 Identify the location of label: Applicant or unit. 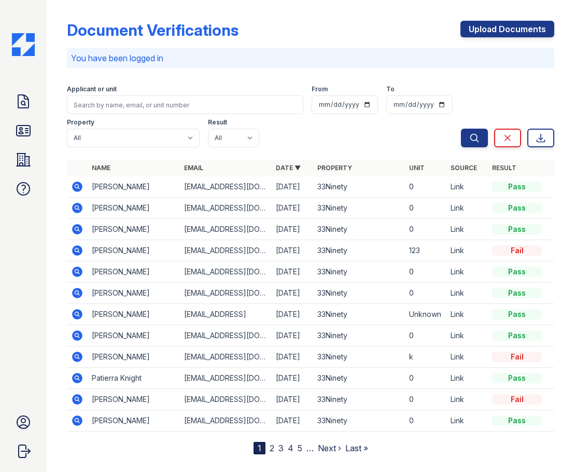
(92, 89).